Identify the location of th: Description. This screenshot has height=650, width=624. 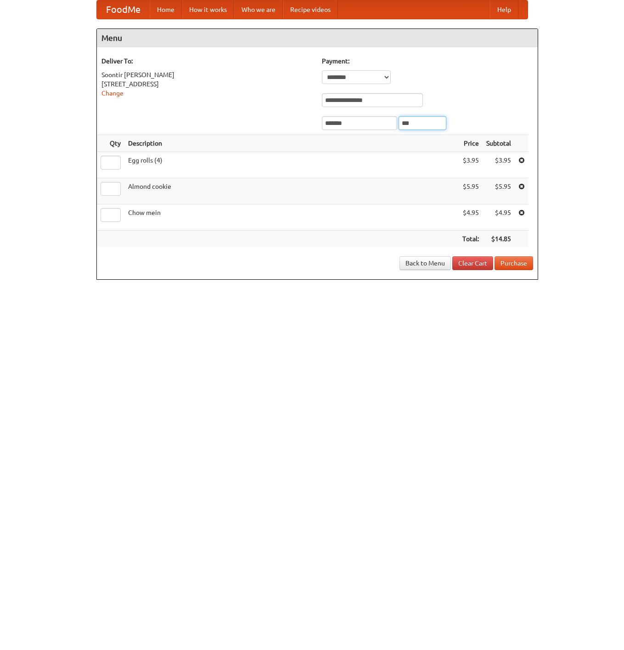
(292, 143).